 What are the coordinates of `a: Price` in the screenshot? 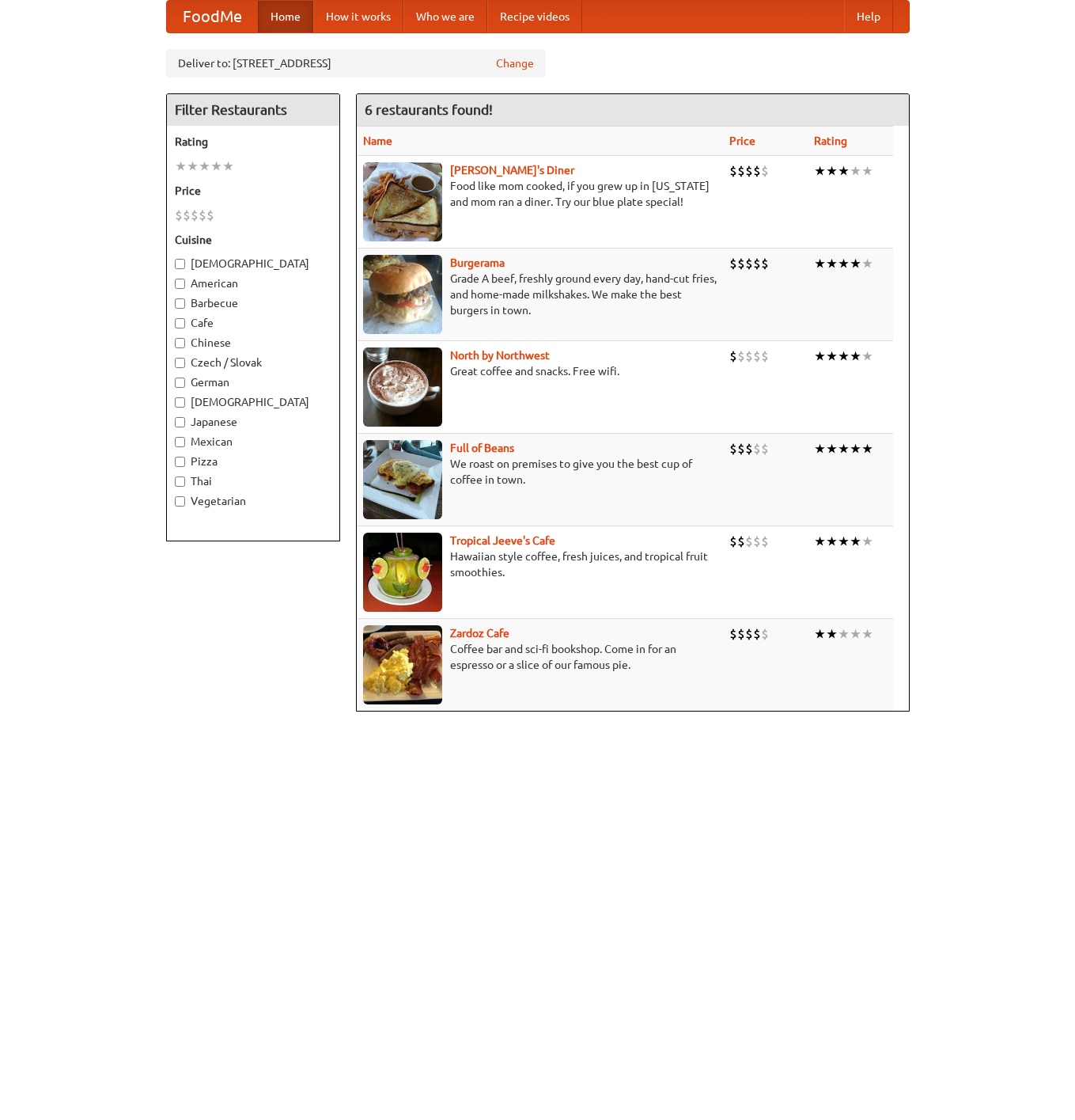 It's located at (743, 141).